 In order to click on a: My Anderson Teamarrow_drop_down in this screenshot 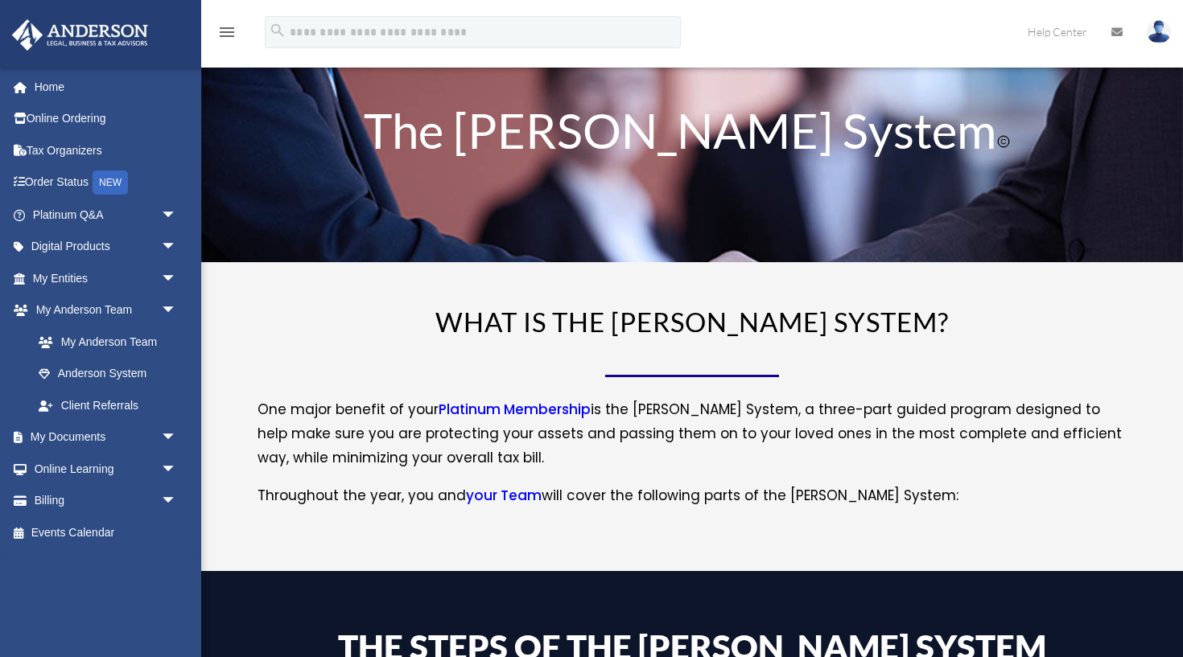, I will do `click(106, 311)`.